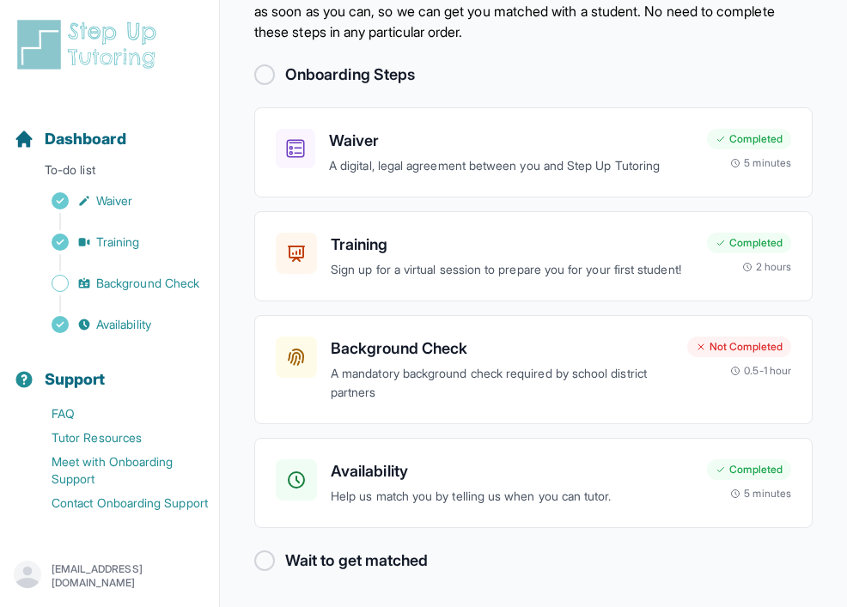 This screenshot has width=847, height=607. I want to click on h2: Wait to get matched, so click(356, 561).